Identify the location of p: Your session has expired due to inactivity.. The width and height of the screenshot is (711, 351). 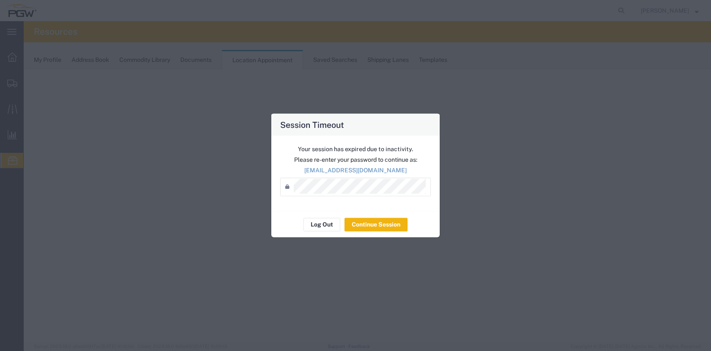
(355, 149).